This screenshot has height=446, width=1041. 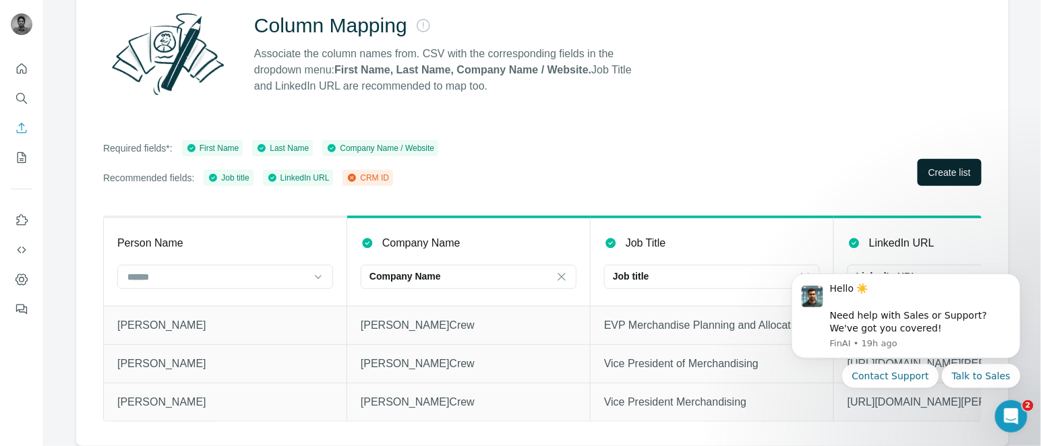 What do you see at coordinates (119, 119) in the screenshot?
I see `button: Quick reply: Contact Support` at bounding box center [119, 119].